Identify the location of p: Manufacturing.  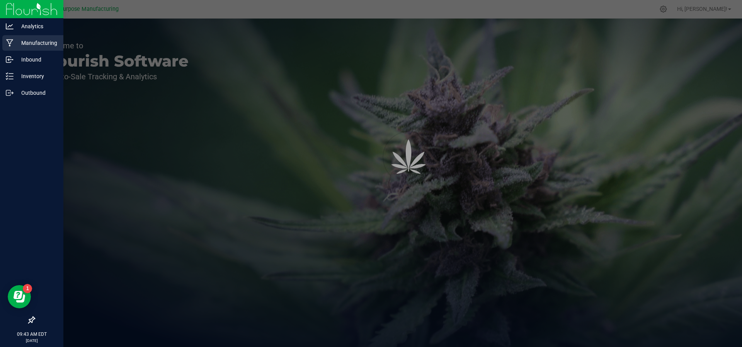
(37, 43).